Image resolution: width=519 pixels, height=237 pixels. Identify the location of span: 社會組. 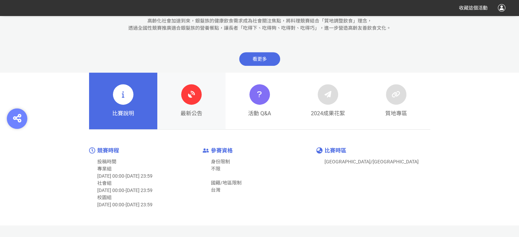
(104, 183).